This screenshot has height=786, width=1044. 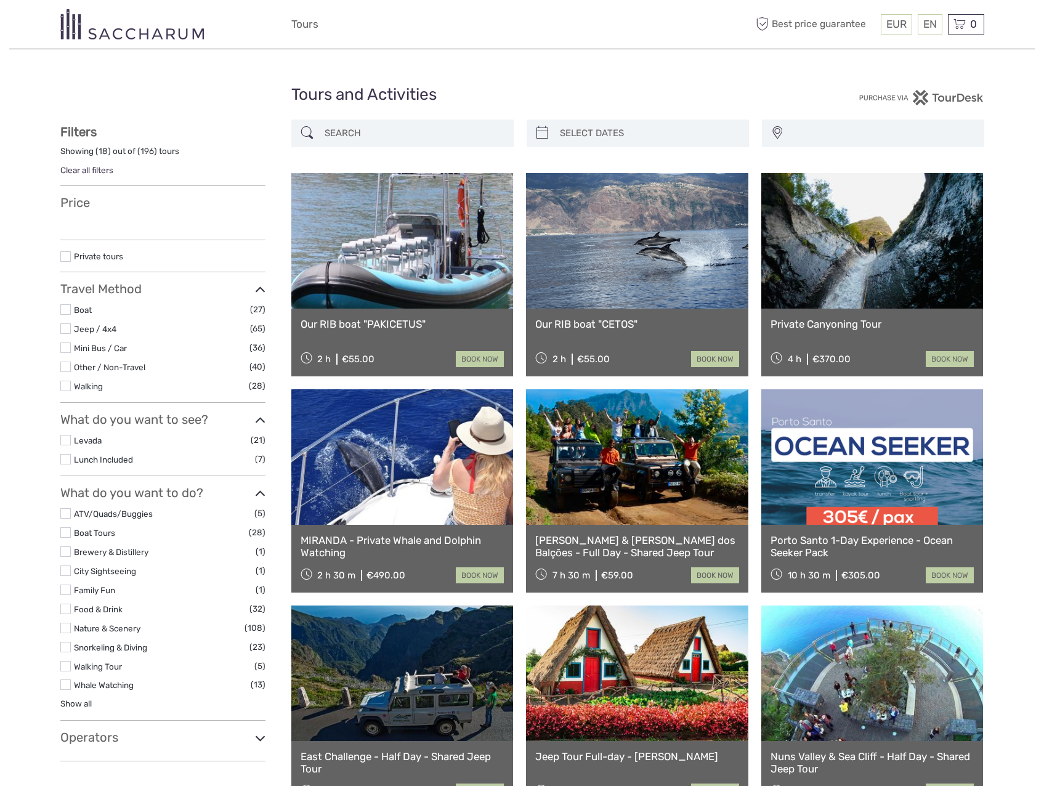 What do you see at coordinates (95, 329) in the screenshot?
I see `a: Jeep / 4x4` at bounding box center [95, 329].